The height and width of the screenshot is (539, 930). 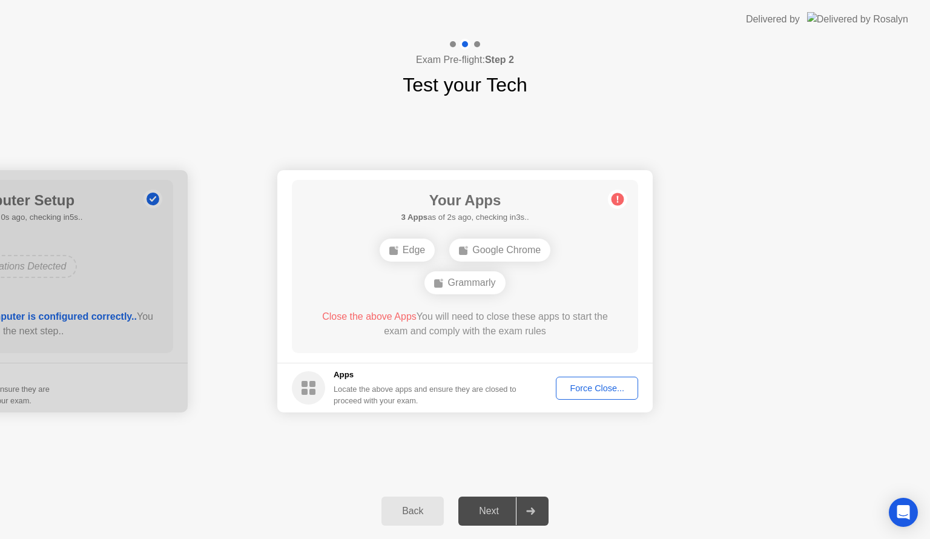 What do you see at coordinates (597, 388) in the screenshot?
I see `button: Force Close...` at bounding box center [597, 388].